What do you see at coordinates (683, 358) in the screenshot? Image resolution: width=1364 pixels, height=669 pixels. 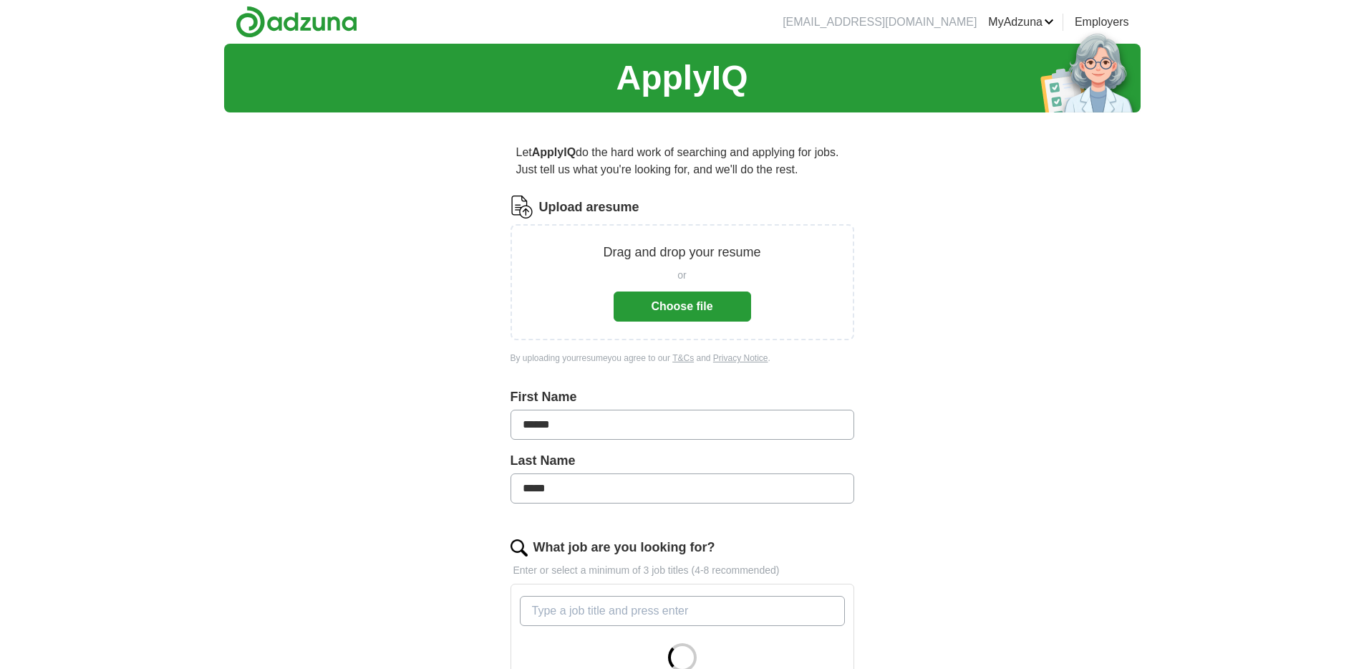 I see `a: T&Cs` at bounding box center [683, 358].